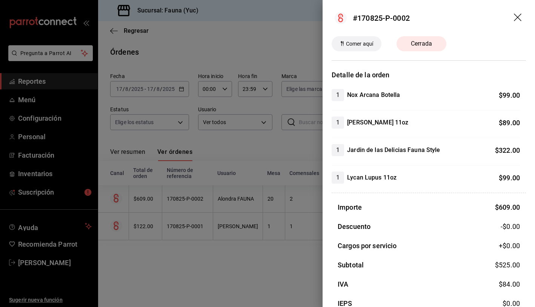  I want to click on h3: Subtotal, so click(351, 265).